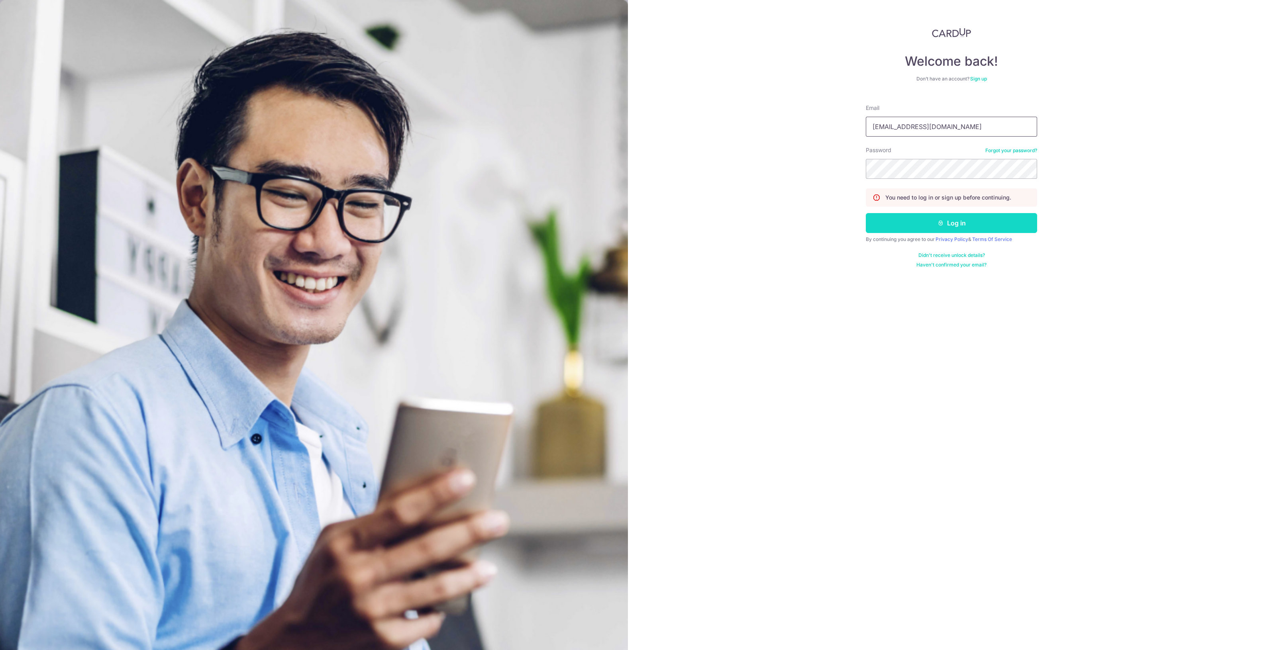 The image size is (1275, 650). What do you see at coordinates (951, 255) in the screenshot?
I see `a: Didn't receive unlock details?` at bounding box center [951, 255].